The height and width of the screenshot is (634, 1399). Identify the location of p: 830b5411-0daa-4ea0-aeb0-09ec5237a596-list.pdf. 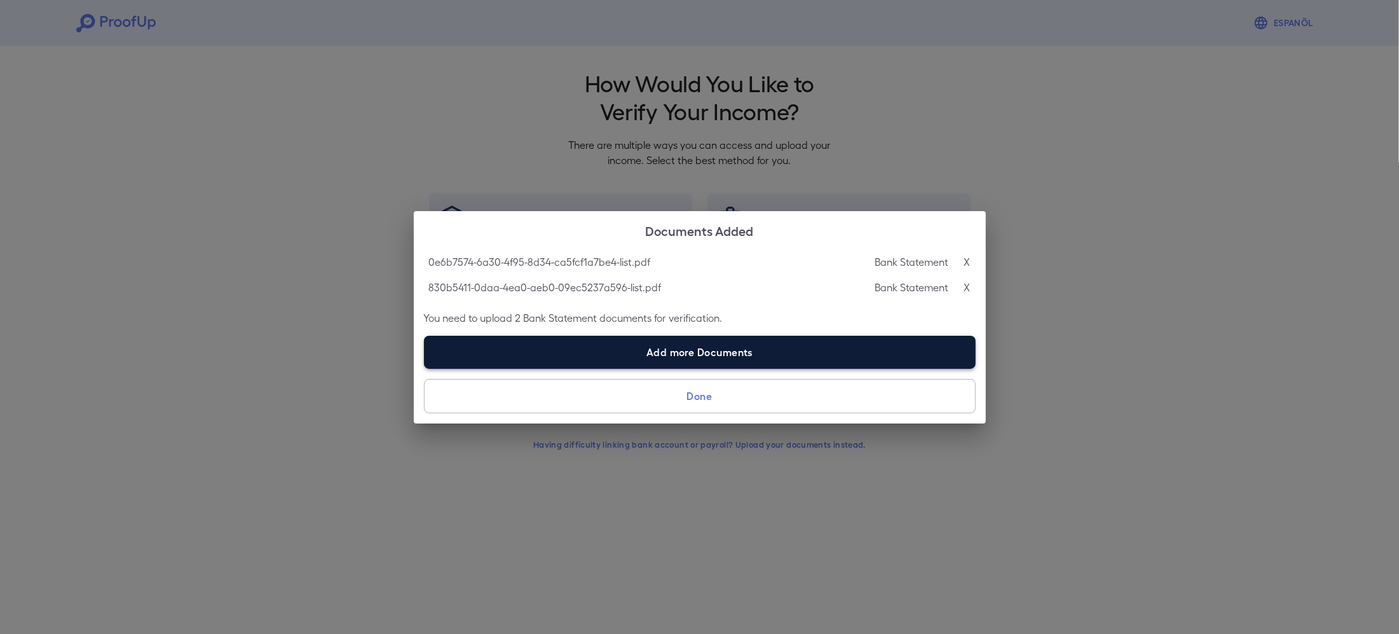
(545, 287).